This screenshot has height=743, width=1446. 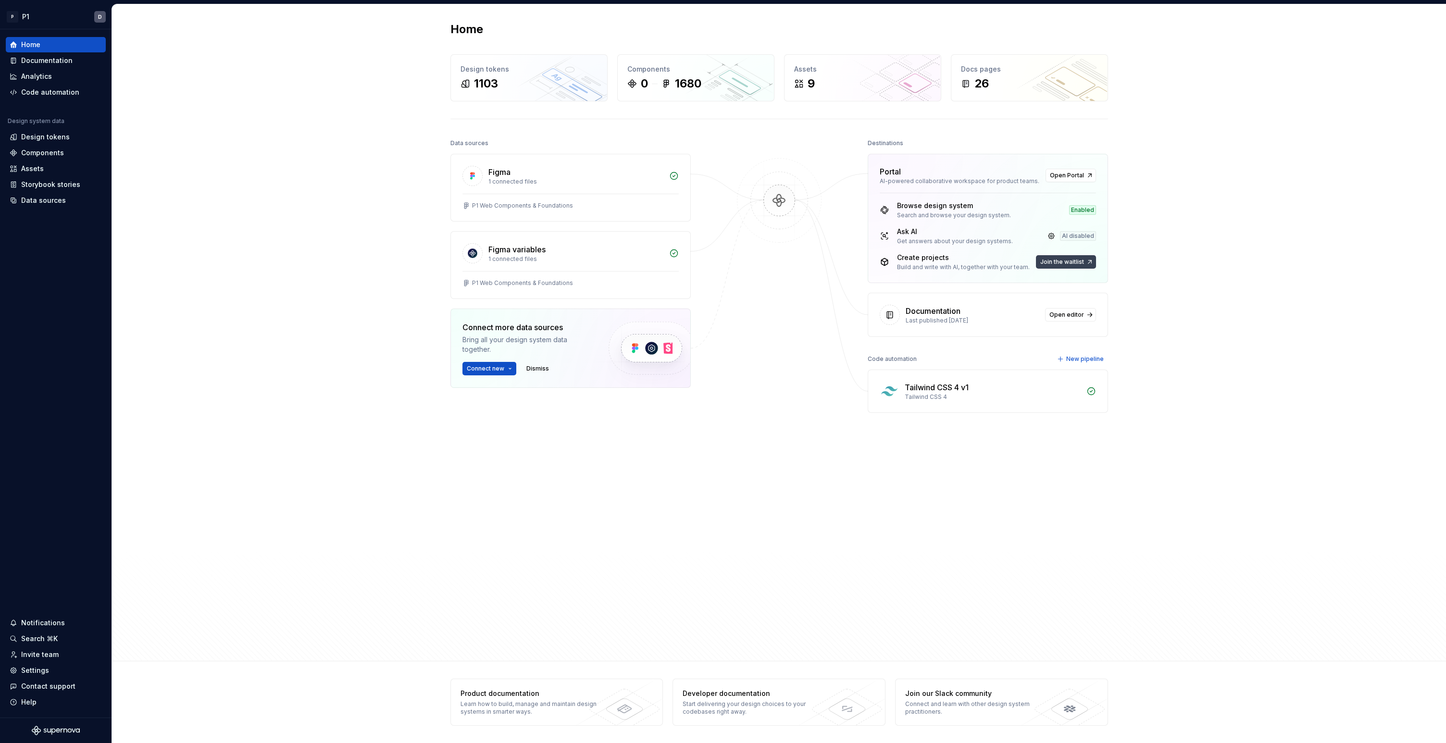 What do you see at coordinates (56, 731) in the screenshot?
I see `svg: Supernova Logo` at bounding box center [56, 731].